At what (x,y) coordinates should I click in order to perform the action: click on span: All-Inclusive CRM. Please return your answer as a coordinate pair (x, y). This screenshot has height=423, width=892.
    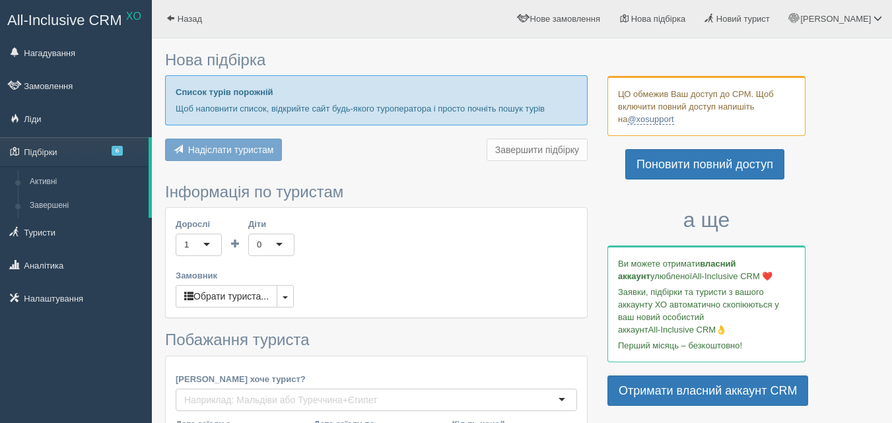
    Looking at the image, I should click on (65, 20).